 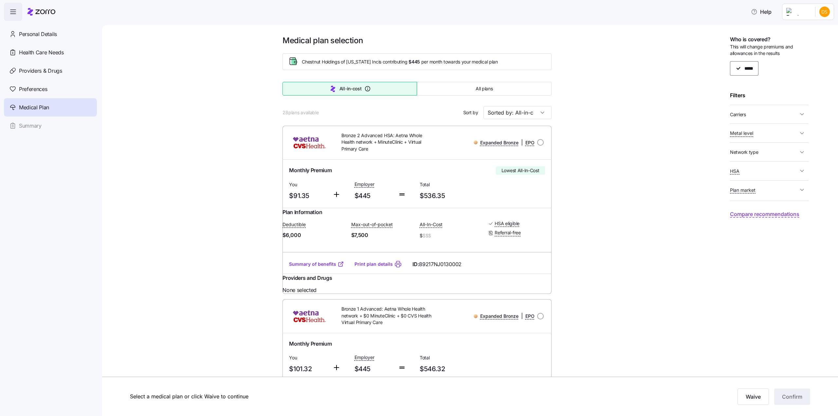 What do you see at coordinates (769, 114) in the screenshot?
I see `button: Carriers` at bounding box center [769, 114].